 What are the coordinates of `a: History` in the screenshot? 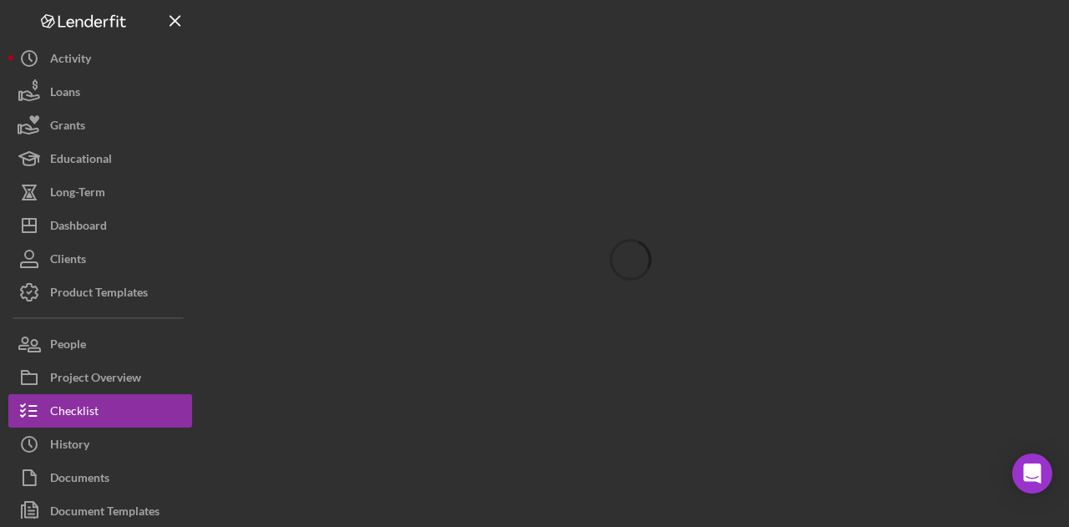 It's located at (100, 444).